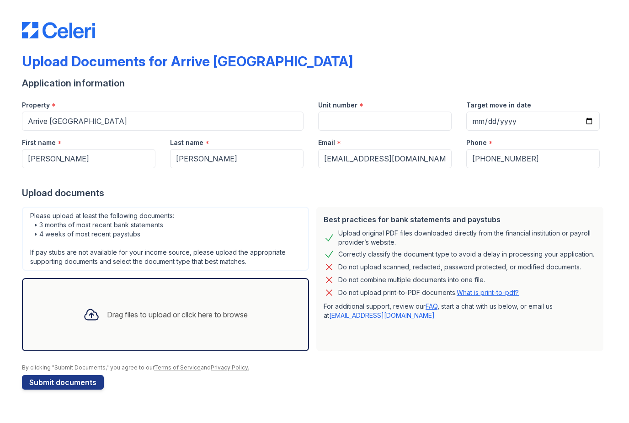  Describe the element at coordinates (432, 306) in the screenshot. I see `a: FAQ` at that location.